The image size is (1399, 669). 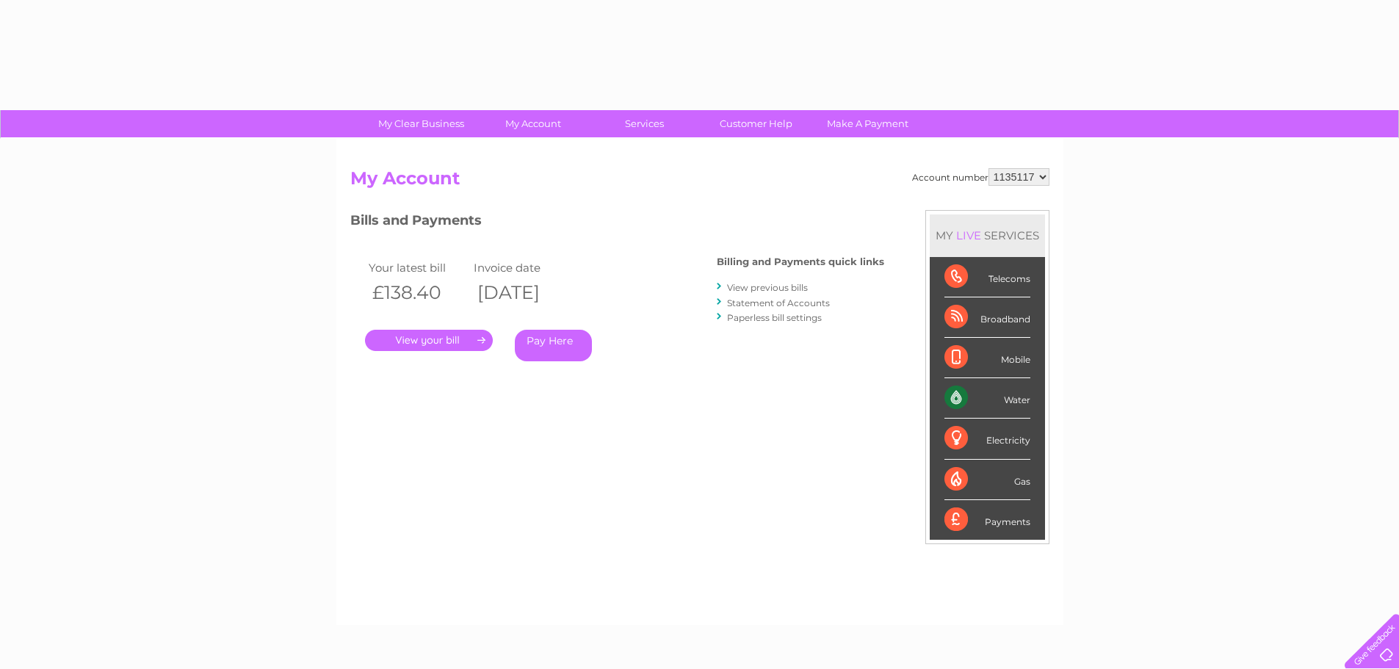 What do you see at coordinates (968, 235) in the screenshot?
I see `div: LIVE` at bounding box center [968, 235].